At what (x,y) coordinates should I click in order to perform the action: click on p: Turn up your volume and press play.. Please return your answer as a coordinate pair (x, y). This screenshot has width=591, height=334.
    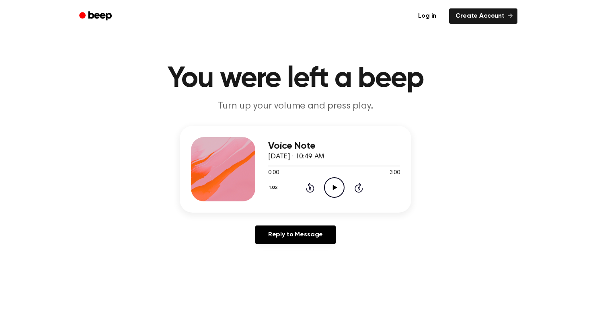
    Looking at the image, I should click on (296, 106).